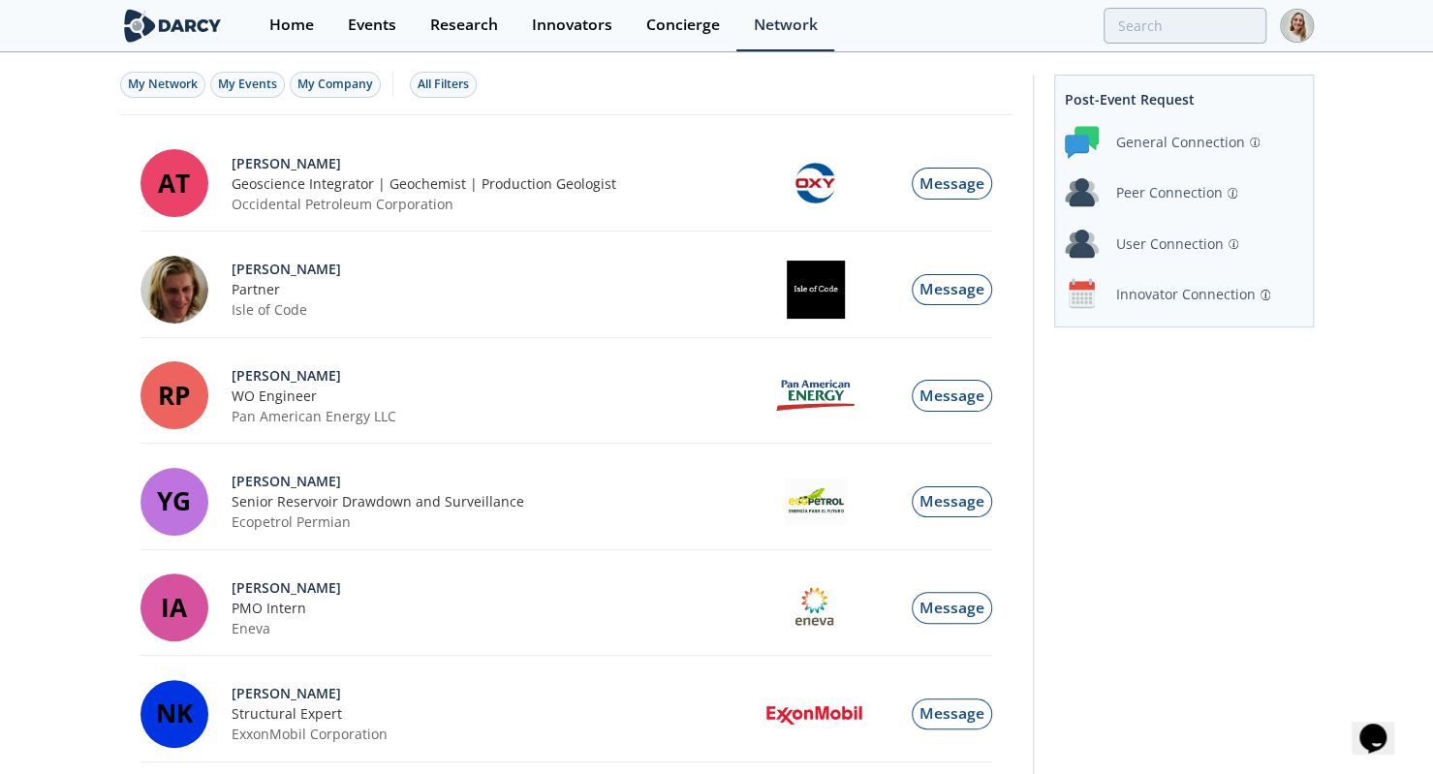  Describe the element at coordinates (172, 25) in the screenshot. I see `img: logo-wide.svg` at that location.